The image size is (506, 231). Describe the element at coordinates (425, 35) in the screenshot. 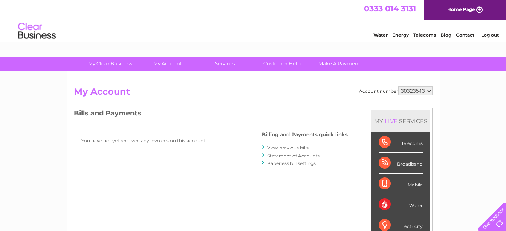

I see `a: Telecoms` at that location.